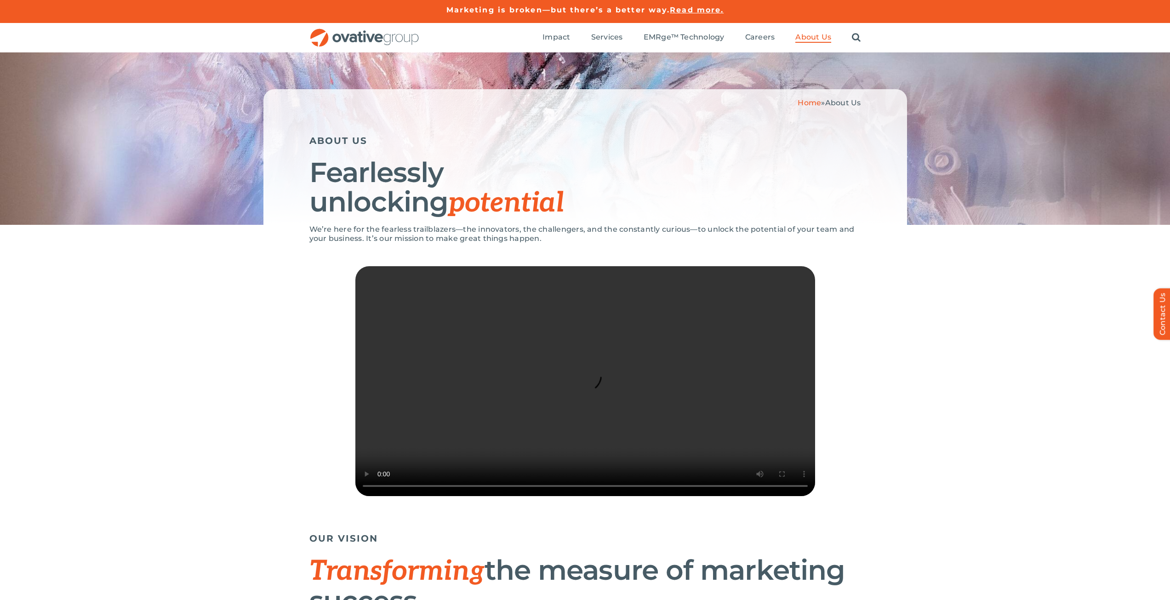 Image resolution: width=1170 pixels, height=600 pixels. I want to click on span: potential, so click(506, 203).